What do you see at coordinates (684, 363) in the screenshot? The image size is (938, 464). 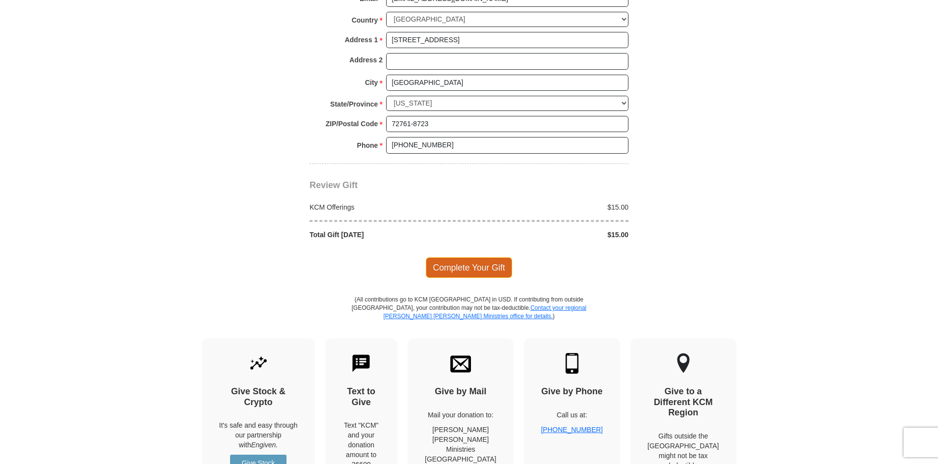 I see `img: other-region` at bounding box center [684, 363].